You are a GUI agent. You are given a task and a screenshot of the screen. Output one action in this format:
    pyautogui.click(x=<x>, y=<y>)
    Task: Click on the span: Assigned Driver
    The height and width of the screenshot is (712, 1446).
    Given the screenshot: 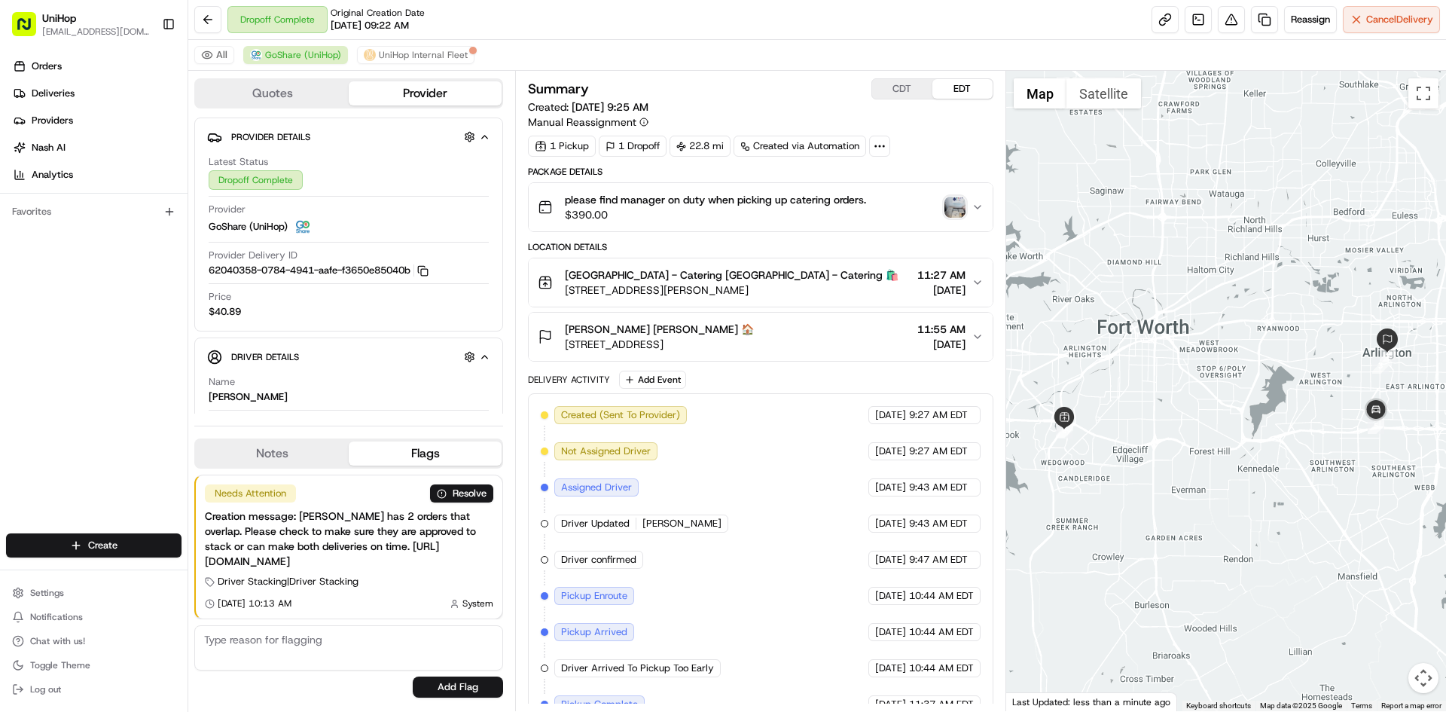 What is the action you would take?
    pyautogui.click(x=597, y=487)
    